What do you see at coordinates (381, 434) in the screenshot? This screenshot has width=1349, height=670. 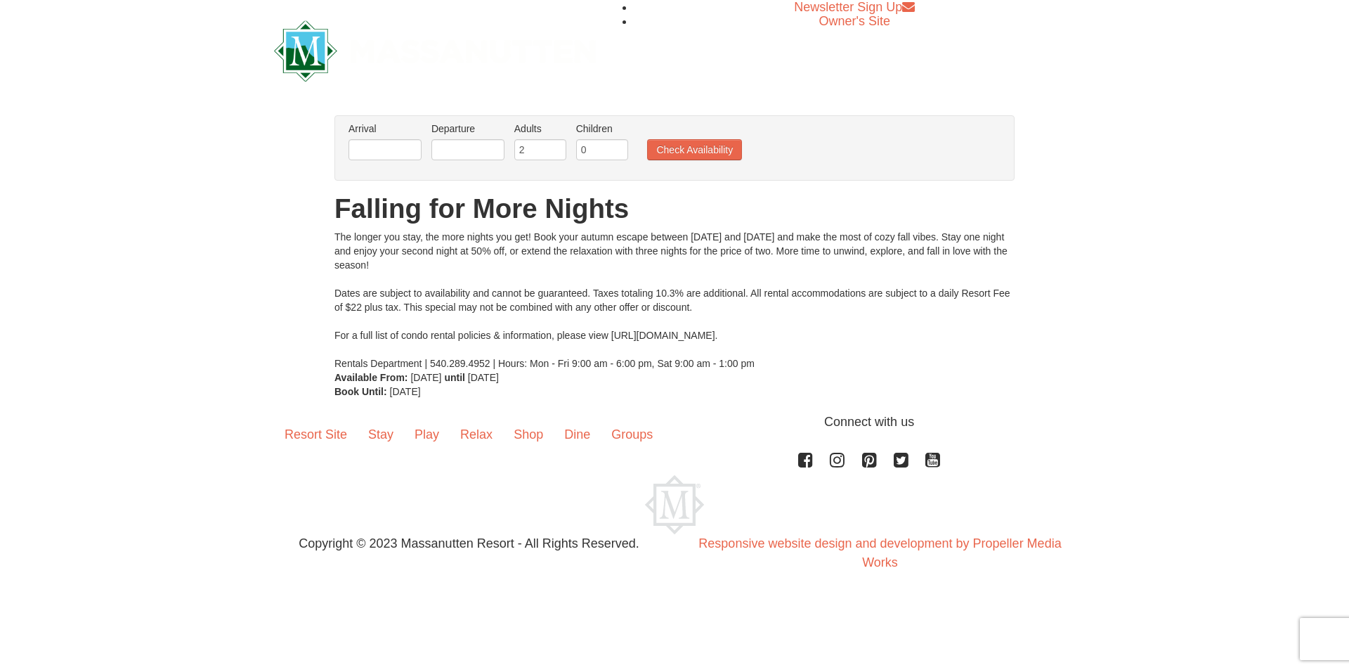 I see `a: Stay` at bounding box center [381, 434].